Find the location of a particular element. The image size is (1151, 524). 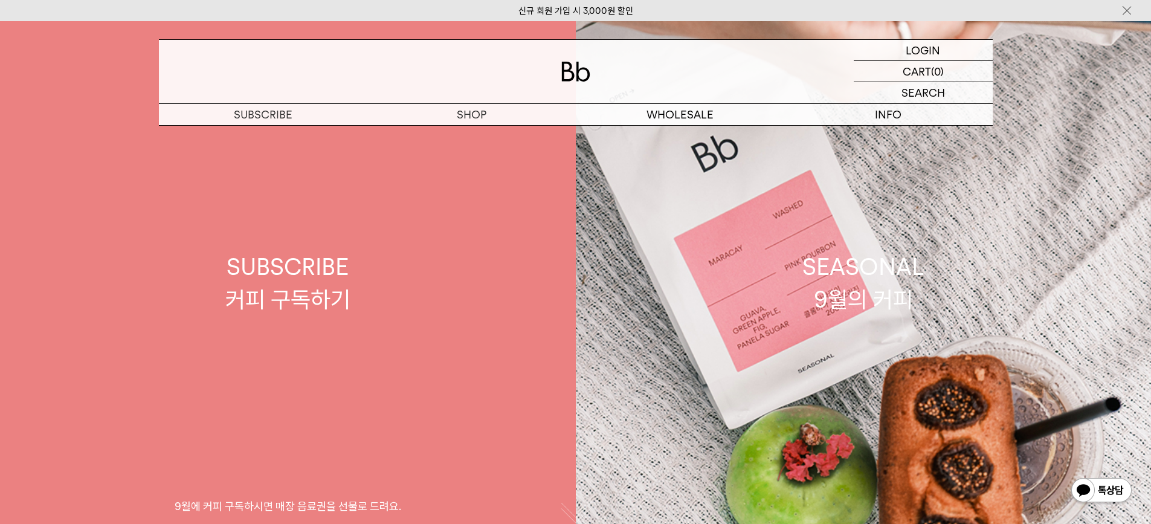

a: SUBSCRIBE is located at coordinates (263, 114).